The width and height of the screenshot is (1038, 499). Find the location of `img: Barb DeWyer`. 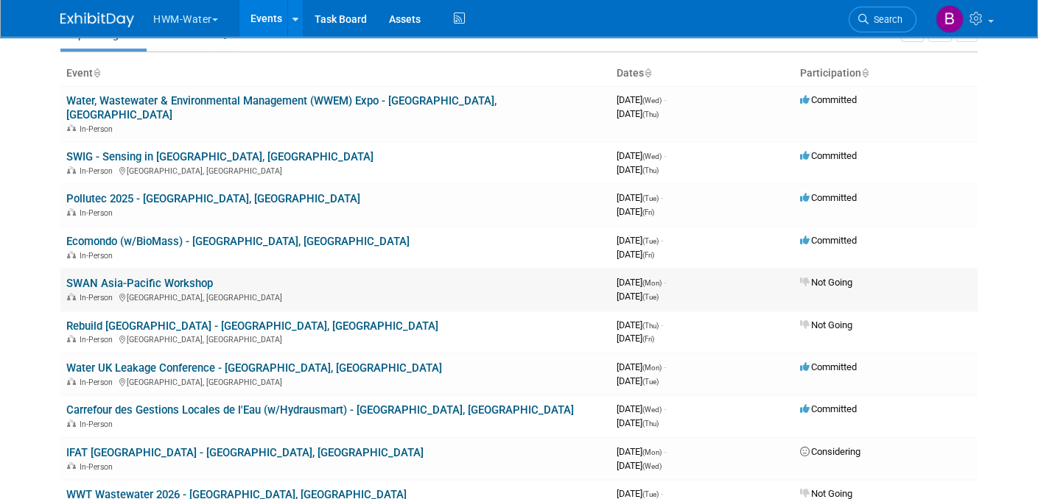

img: Barb DeWyer is located at coordinates (950, 19).